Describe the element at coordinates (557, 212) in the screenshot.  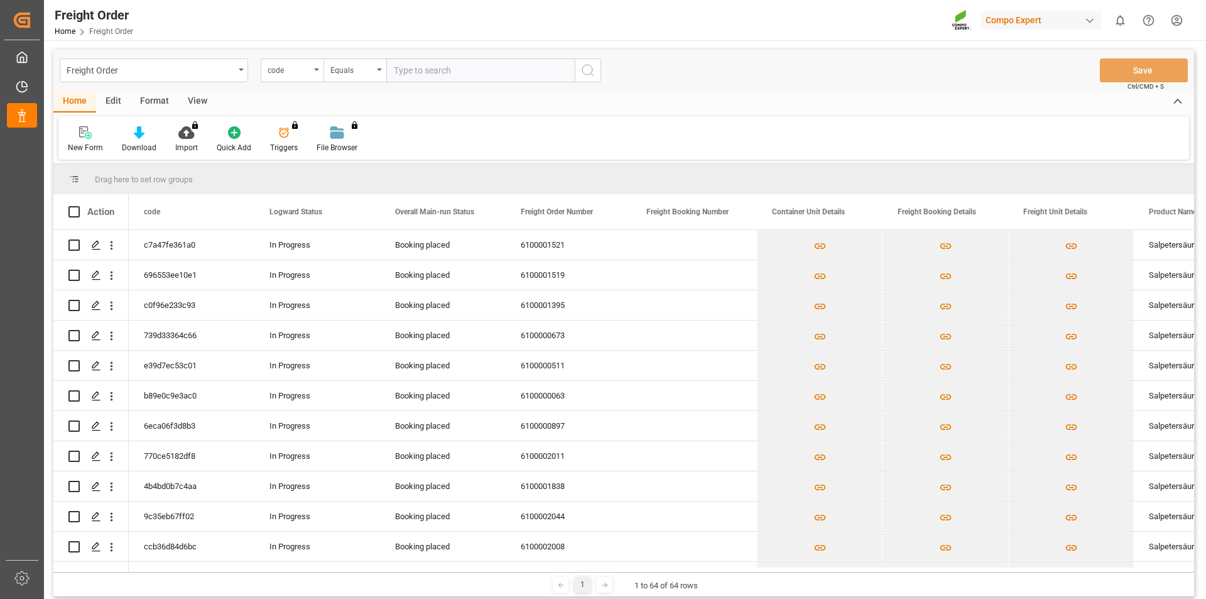
I see `span: Freight Order Number` at that location.